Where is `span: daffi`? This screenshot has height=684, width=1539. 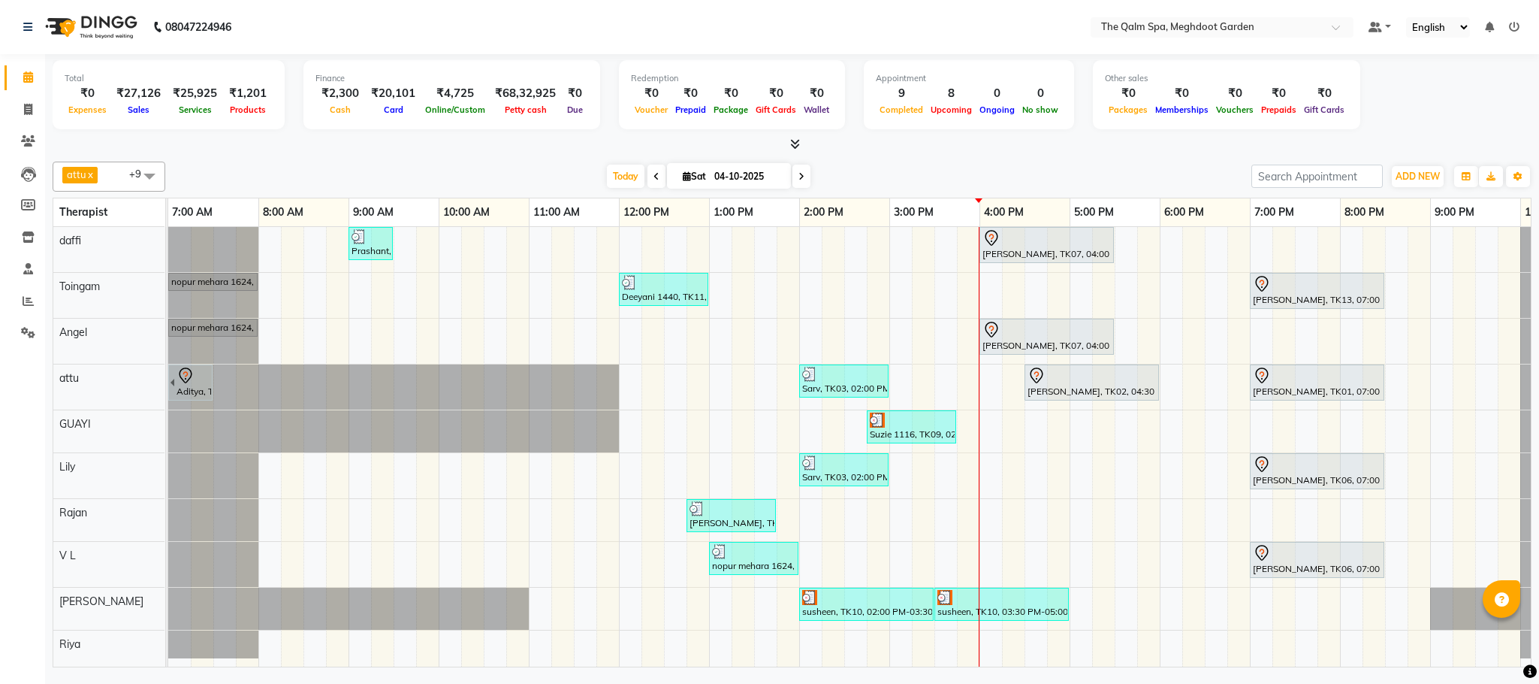 span: daffi is located at coordinates (70, 240).